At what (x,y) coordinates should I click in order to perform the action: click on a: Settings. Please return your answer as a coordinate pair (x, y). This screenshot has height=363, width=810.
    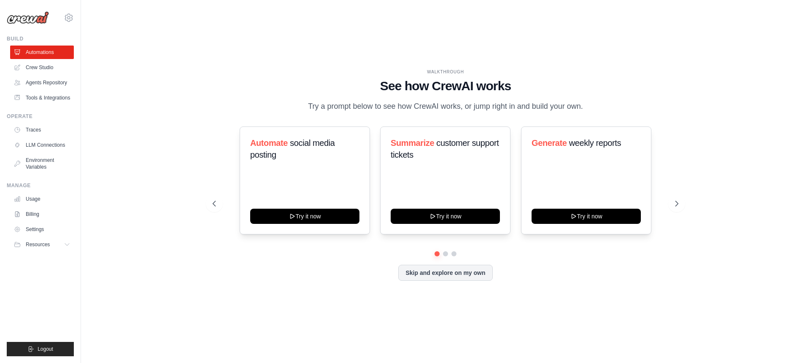
    Looking at the image, I should click on (42, 229).